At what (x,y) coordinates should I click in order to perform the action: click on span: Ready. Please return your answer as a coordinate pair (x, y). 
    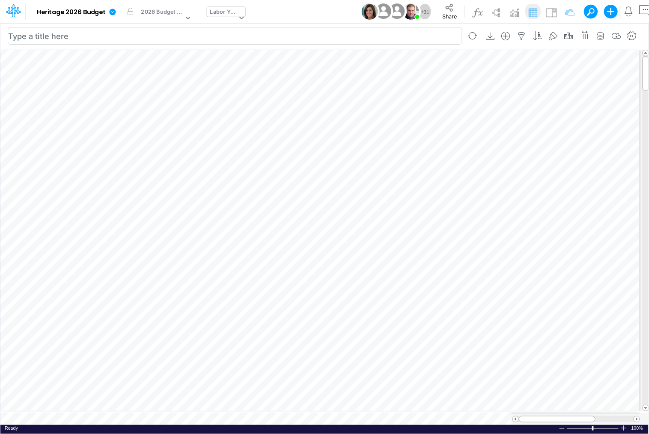
    Looking at the image, I should click on (11, 428).